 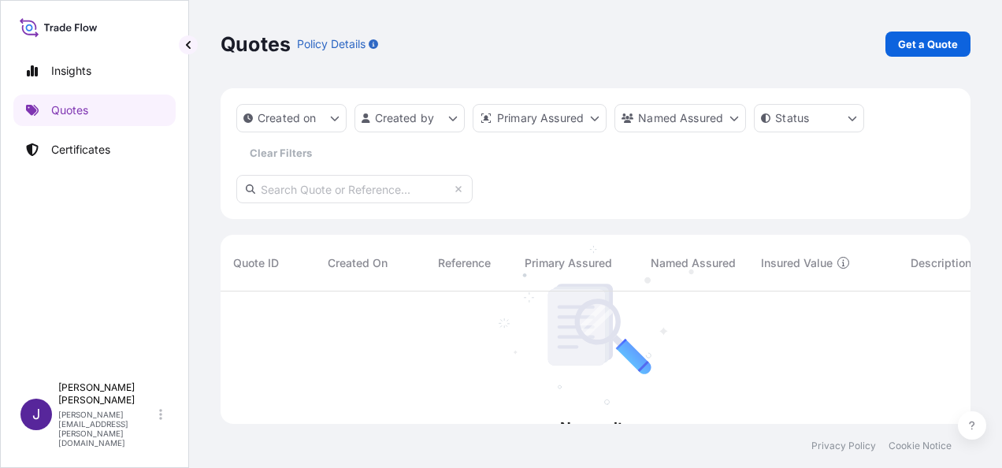 What do you see at coordinates (464, 263) in the screenshot?
I see `span: Reference` at bounding box center [464, 263].